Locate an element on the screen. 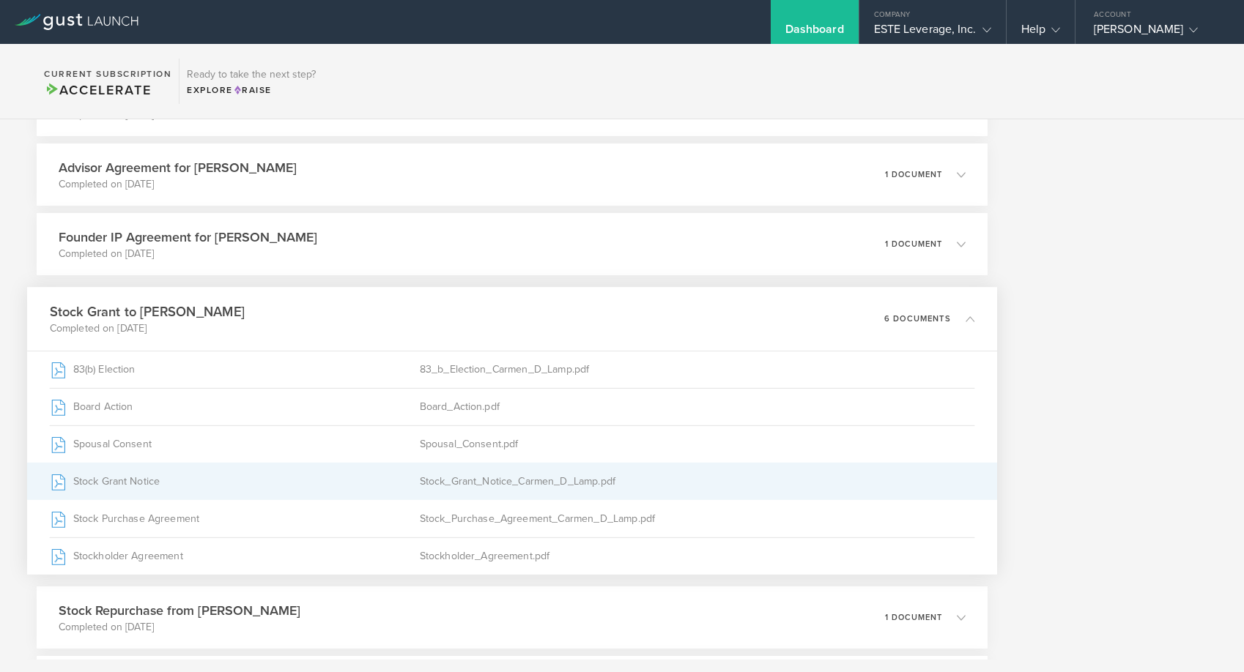  span: Raise is located at coordinates (252, 90).